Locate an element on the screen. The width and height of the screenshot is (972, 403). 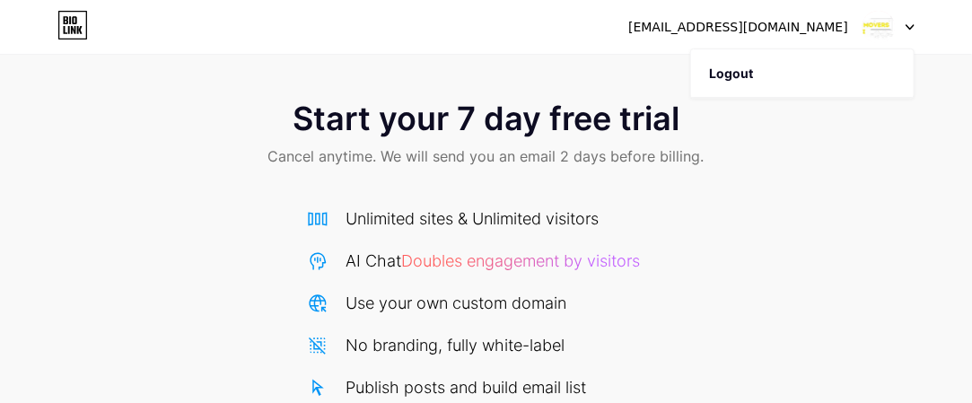
span: Doubles engagement by visitors is located at coordinates (522, 260).